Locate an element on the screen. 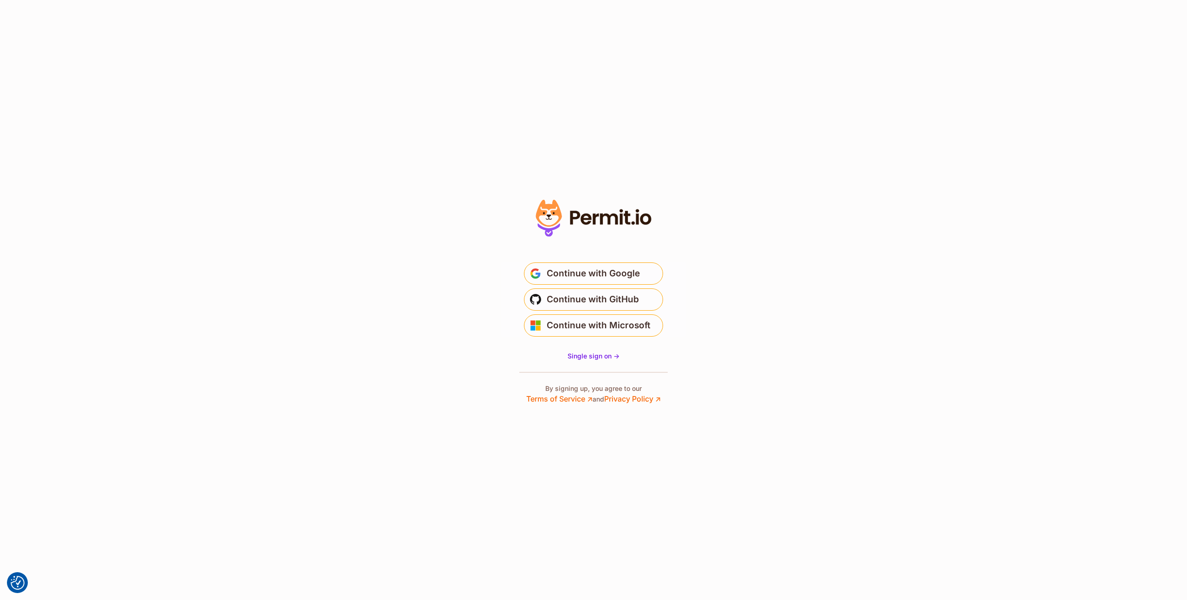 The width and height of the screenshot is (1187, 600). button: Consent Preferences is located at coordinates (18, 583).